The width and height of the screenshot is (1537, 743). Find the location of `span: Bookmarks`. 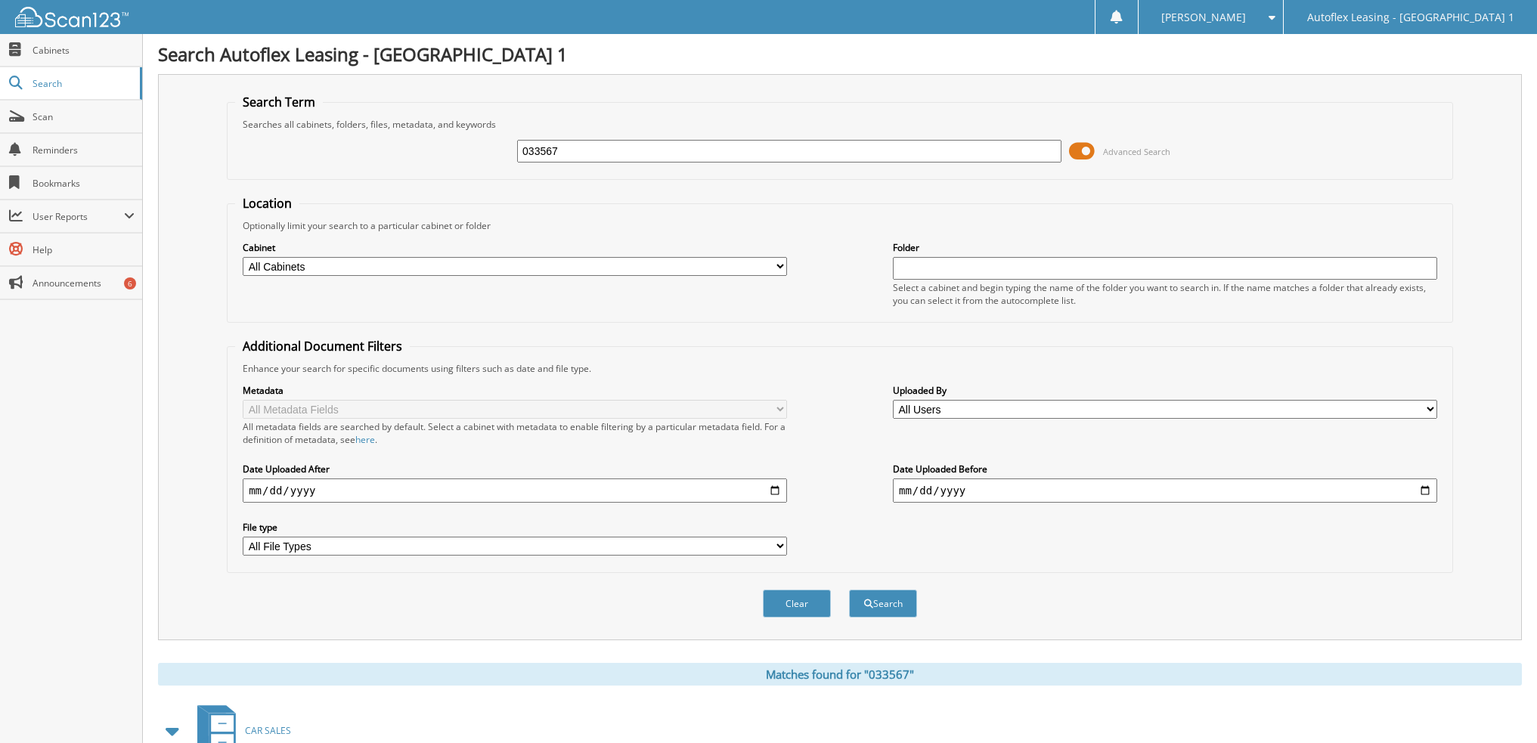

span: Bookmarks is located at coordinates (83, 183).